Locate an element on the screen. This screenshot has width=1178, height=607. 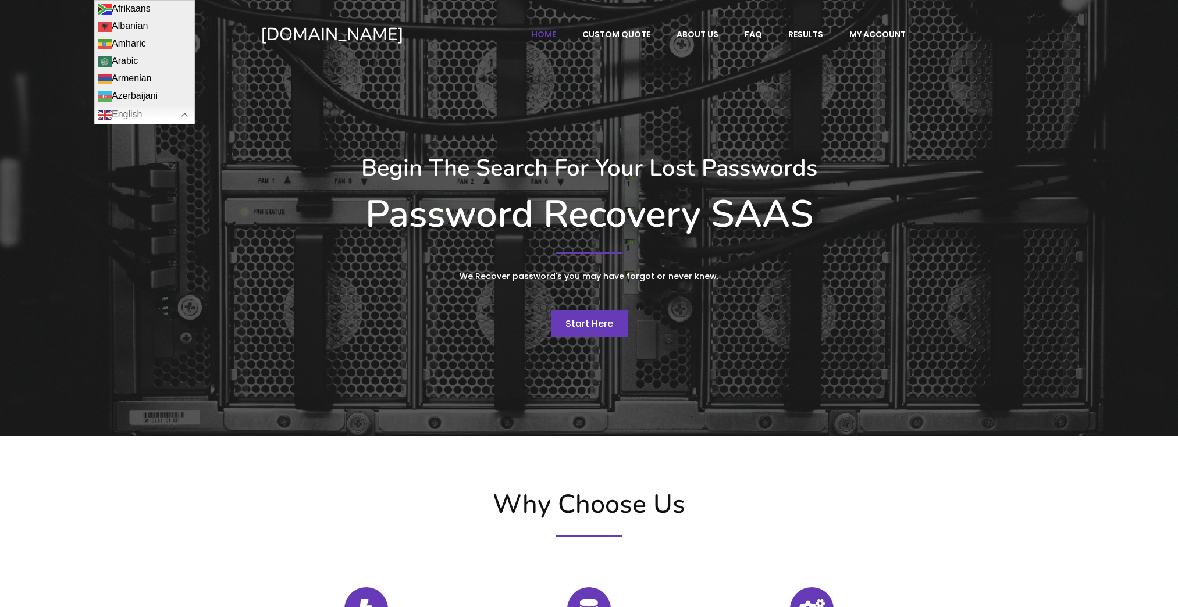
a: Azerbaijani is located at coordinates (144, 97).